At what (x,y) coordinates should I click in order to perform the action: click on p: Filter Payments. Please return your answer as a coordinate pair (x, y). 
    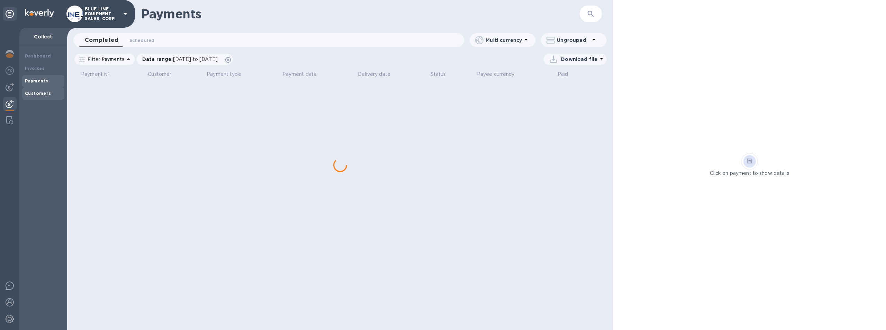
    Looking at the image, I should click on (104, 59).